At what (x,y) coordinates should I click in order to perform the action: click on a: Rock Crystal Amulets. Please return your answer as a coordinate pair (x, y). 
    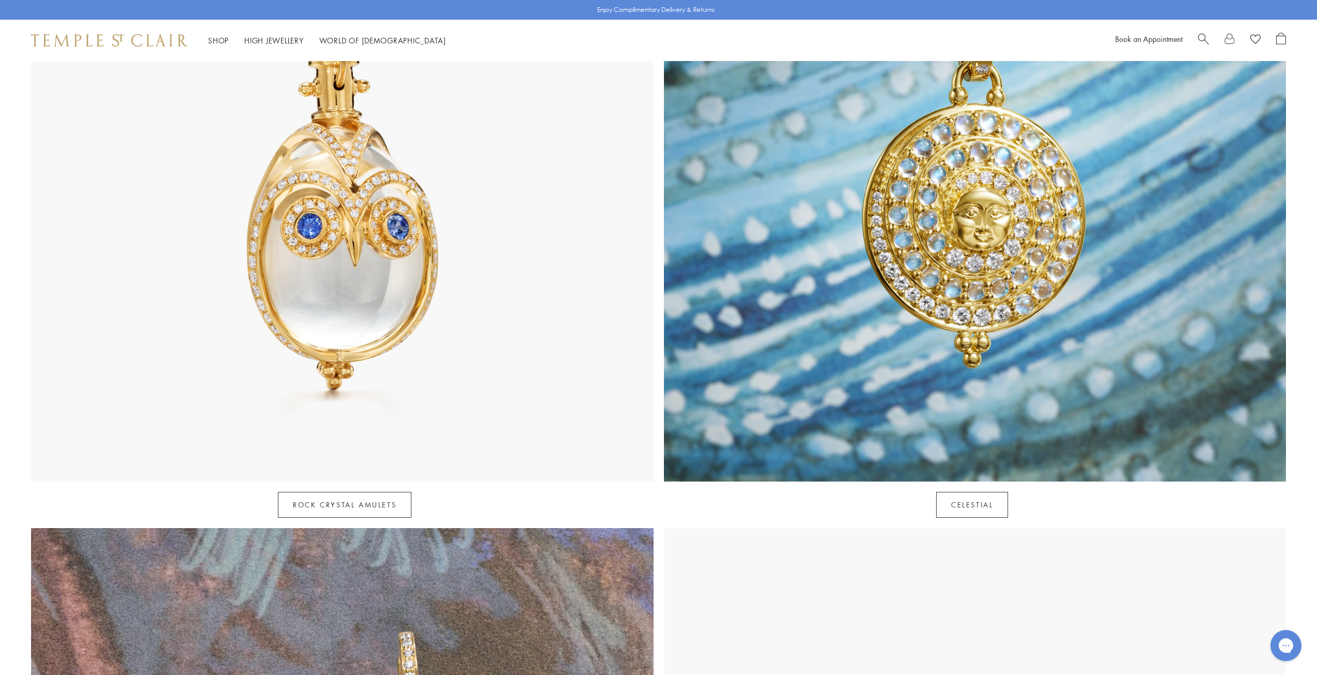
    Looking at the image, I should click on (345, 505).